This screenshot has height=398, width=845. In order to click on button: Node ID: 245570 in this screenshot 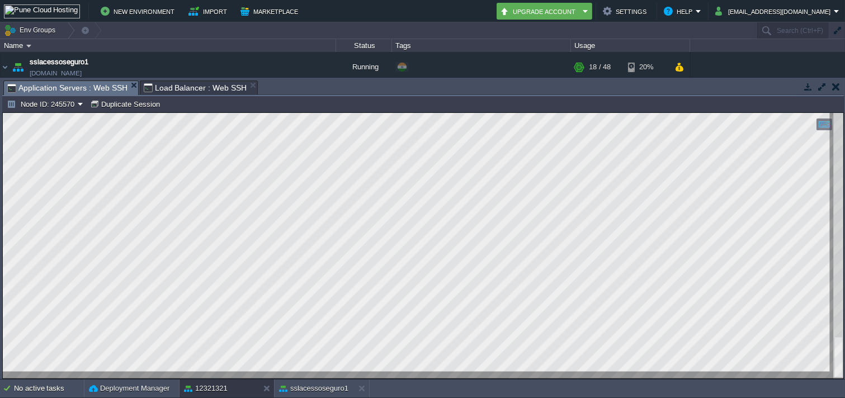, I will do `click(42, 104)`.